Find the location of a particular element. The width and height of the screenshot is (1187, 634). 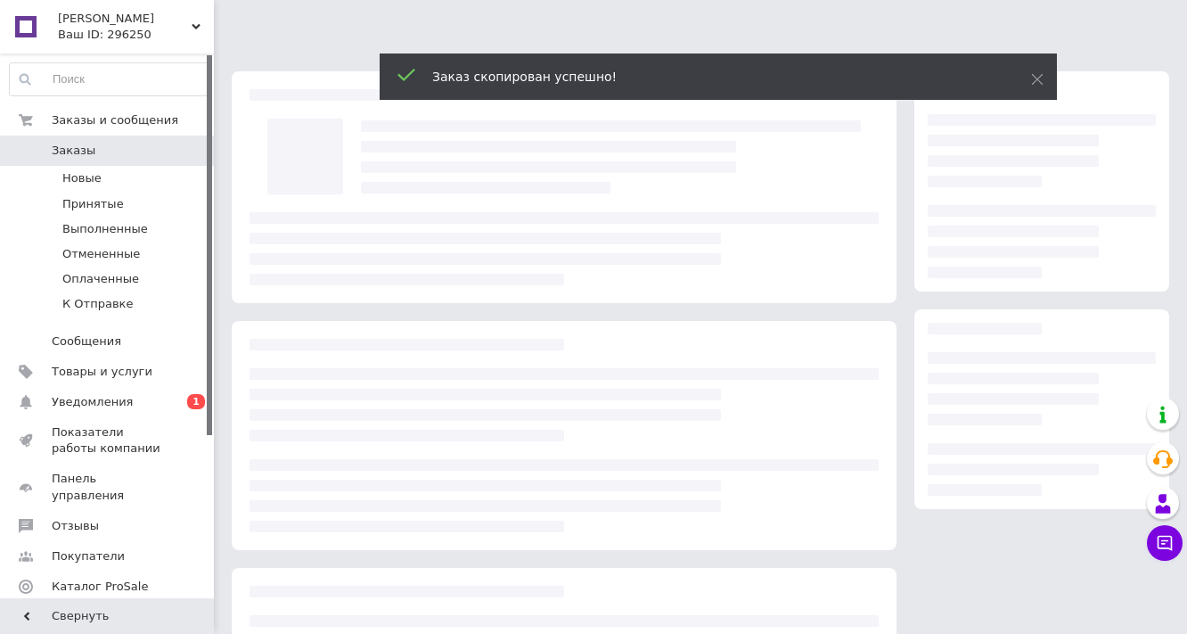

input: Поиск is located at coordinates (110, 79).